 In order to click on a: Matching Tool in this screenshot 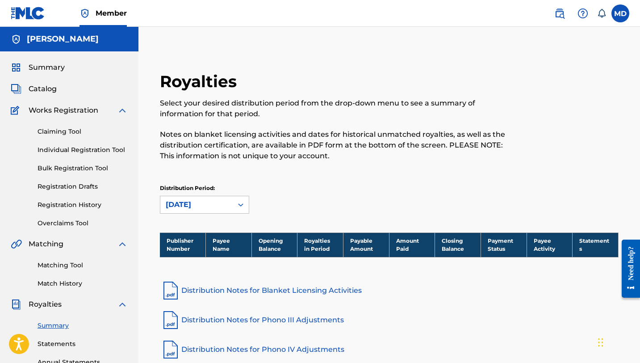, I will do `click(83, 265)`.